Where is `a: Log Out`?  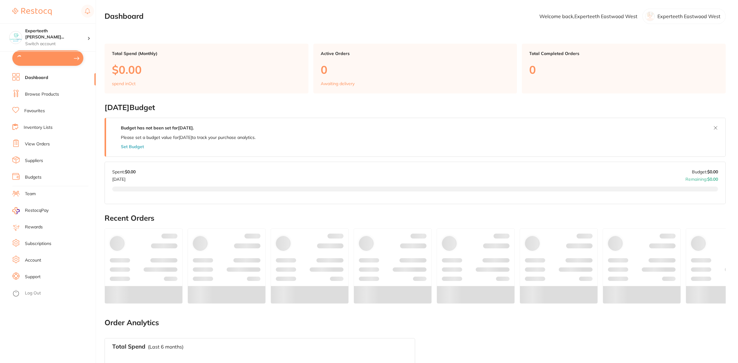
a: Log Out is located at coordinates (33, 293).